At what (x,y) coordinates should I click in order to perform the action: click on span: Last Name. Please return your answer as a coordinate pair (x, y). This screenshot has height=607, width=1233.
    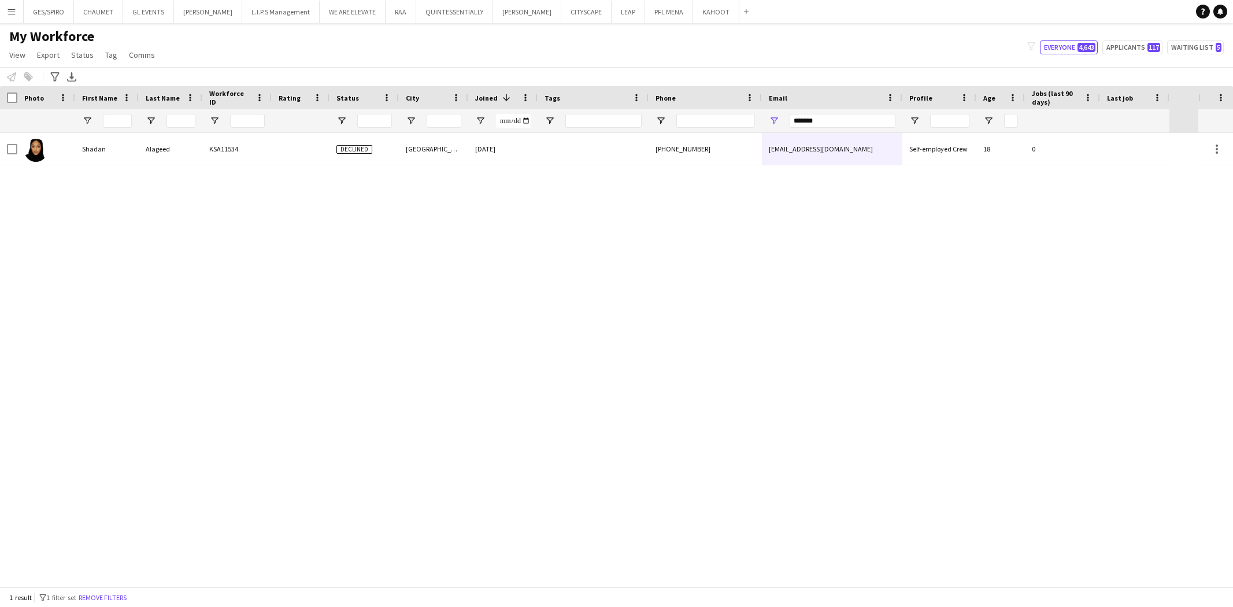
    Looking at the image, I should click on (162, 98).